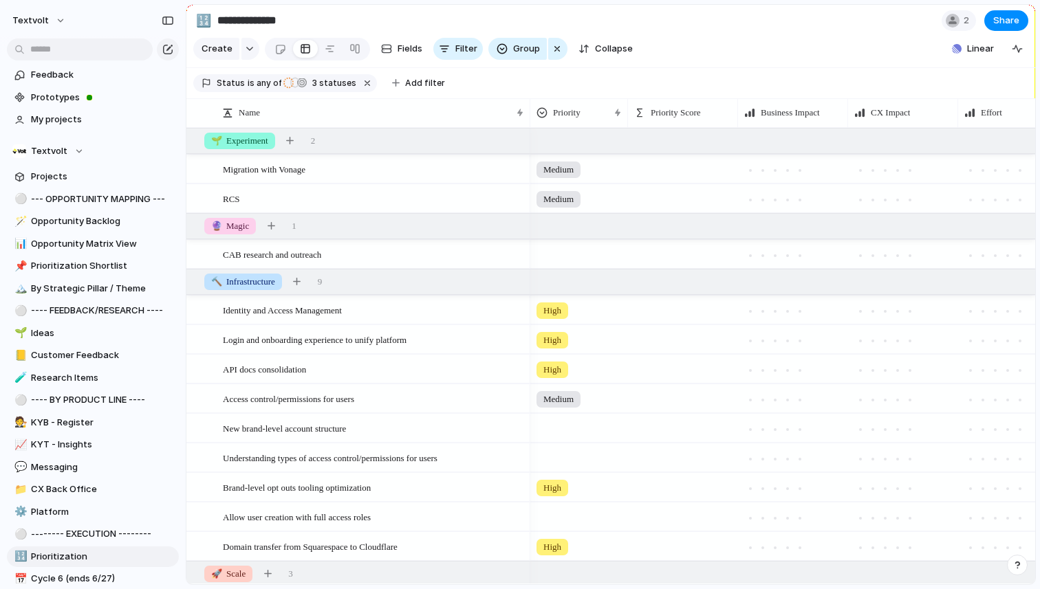  What do you see at coordinates (93, 445) in the screenshot?
I see `div: 📈KYT - Insights` at bounding box center [93, 445].